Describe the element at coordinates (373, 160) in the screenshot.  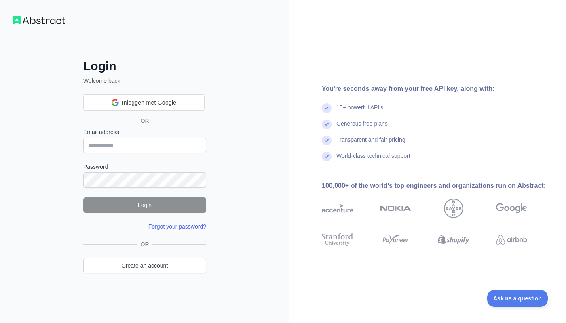
I see `div: World-class technical support` at that location.